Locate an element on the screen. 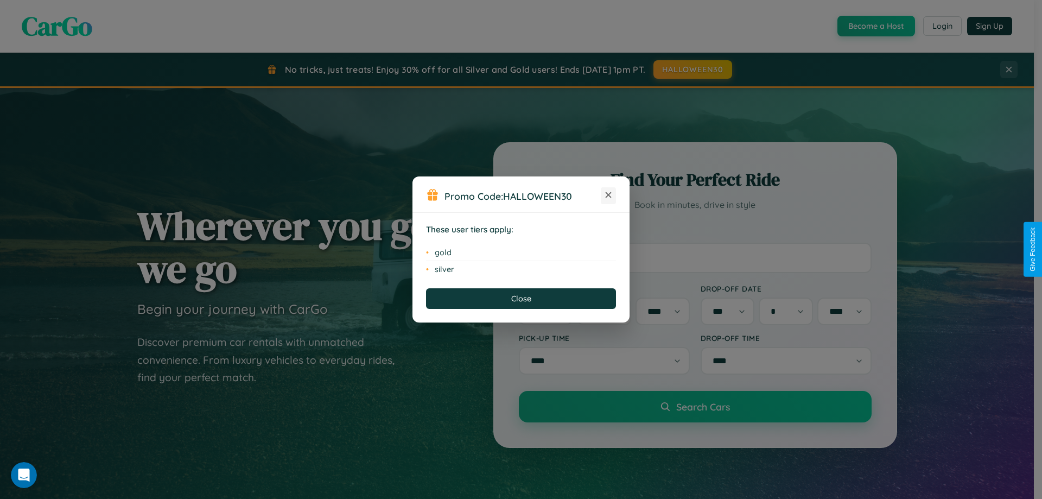 The height and width of the screenshot is (499, 1042). b: HALLOWEEN30 is located at coordinates (537, 196).